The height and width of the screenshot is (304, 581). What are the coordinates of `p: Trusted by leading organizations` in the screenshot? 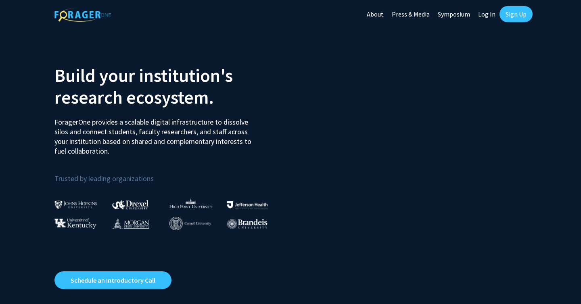 It's located at (169, 173).